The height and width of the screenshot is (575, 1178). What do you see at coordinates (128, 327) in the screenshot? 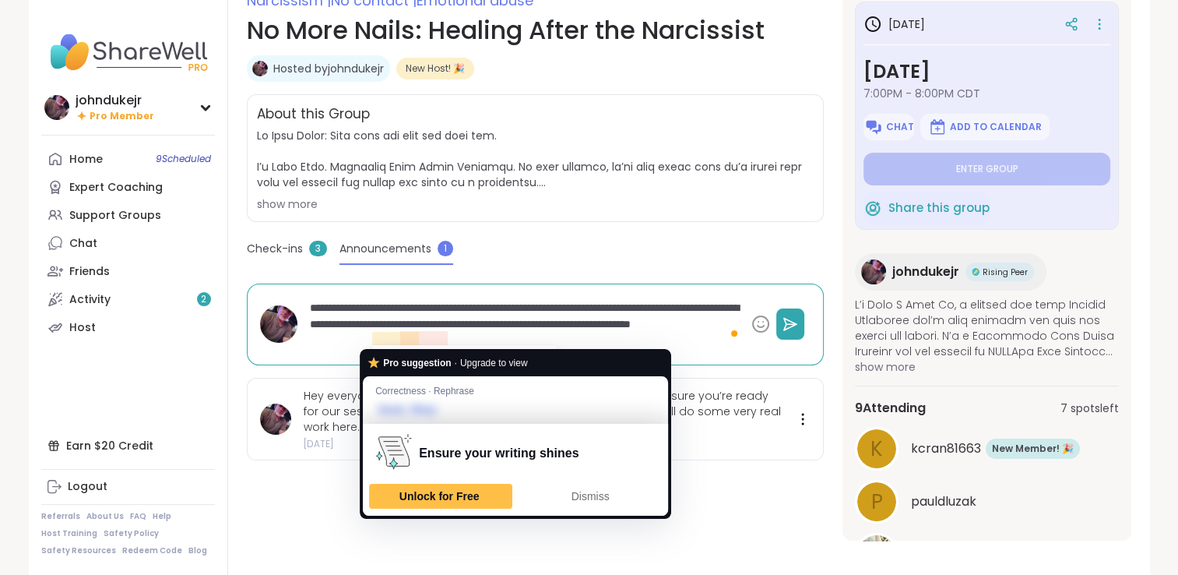
I see `a: Host` at bounding box center [128, 327].